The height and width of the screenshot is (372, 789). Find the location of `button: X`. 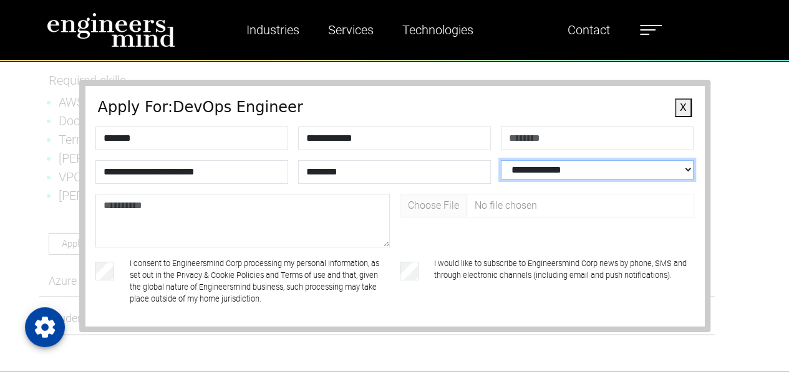

button: X is located at coordinates (683, 108).